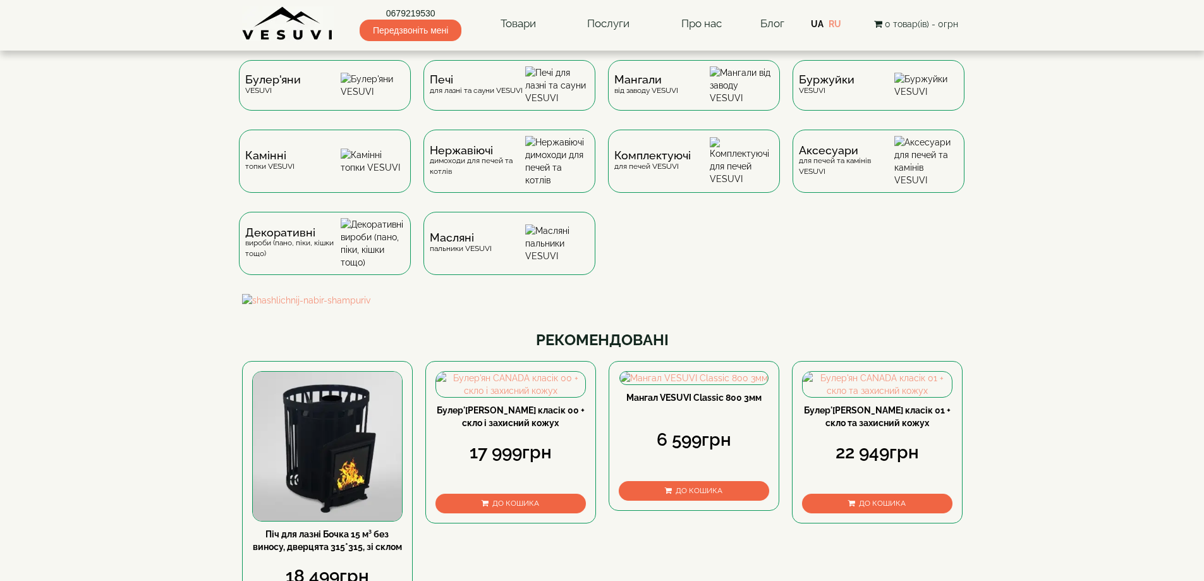 The image size is (1204, 581). I want to click on a: Про нас, so click(702, 24).